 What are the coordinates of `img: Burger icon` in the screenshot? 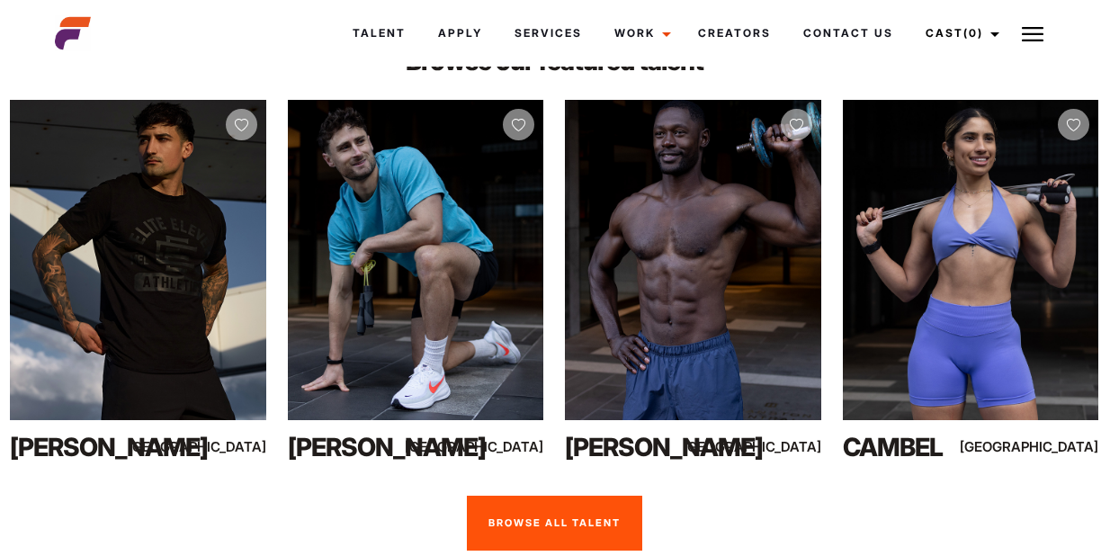 It's located at (1033, 34).